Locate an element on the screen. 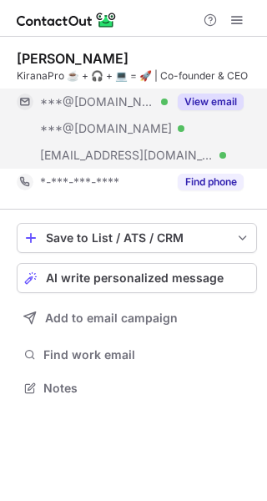  img: ContactOut v5.3.10 is located at coordinates (67, 20).